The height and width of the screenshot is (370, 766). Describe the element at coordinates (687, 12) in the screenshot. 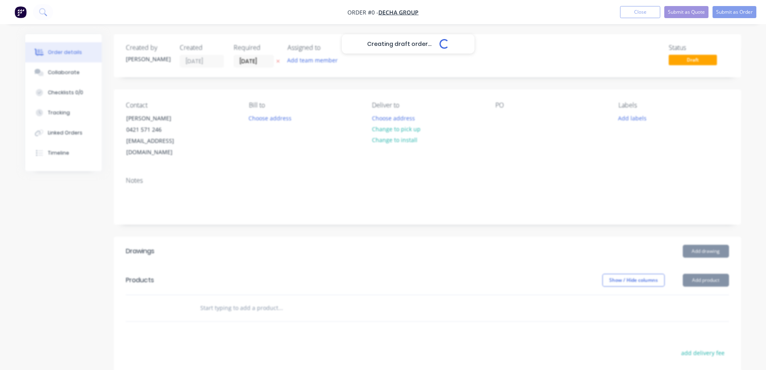

I see `button: Submit as Quote` at that location.